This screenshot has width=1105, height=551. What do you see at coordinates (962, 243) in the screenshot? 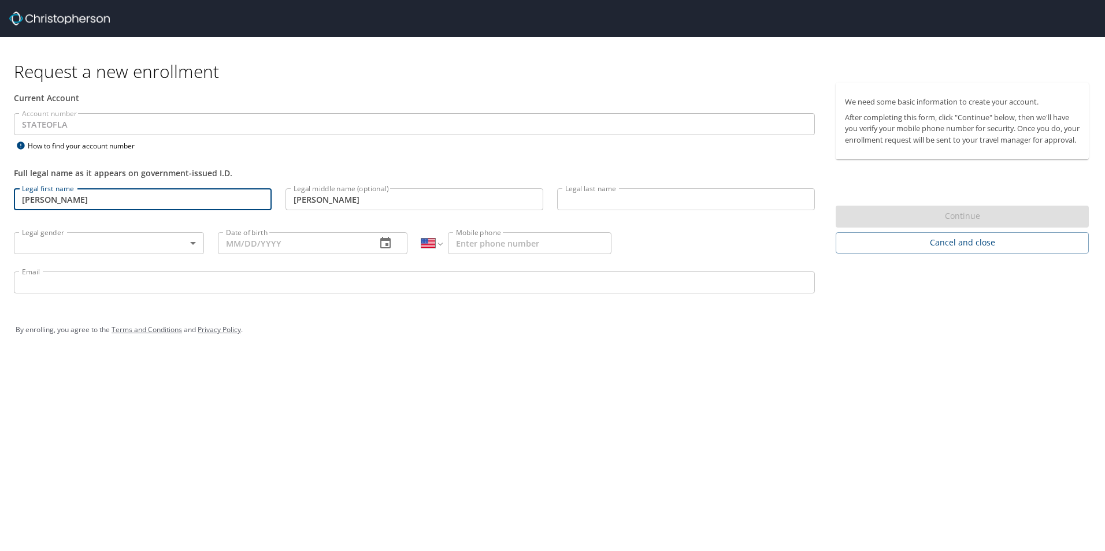
I see `button: Cancel and close` at bounding box center [962, 243].